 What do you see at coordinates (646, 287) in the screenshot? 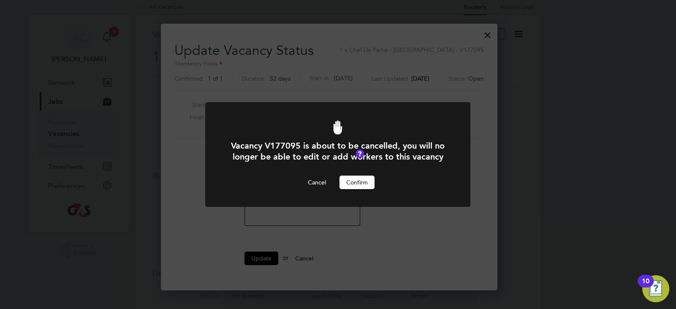
I see `div: 10` at bounding box center [646, 287].